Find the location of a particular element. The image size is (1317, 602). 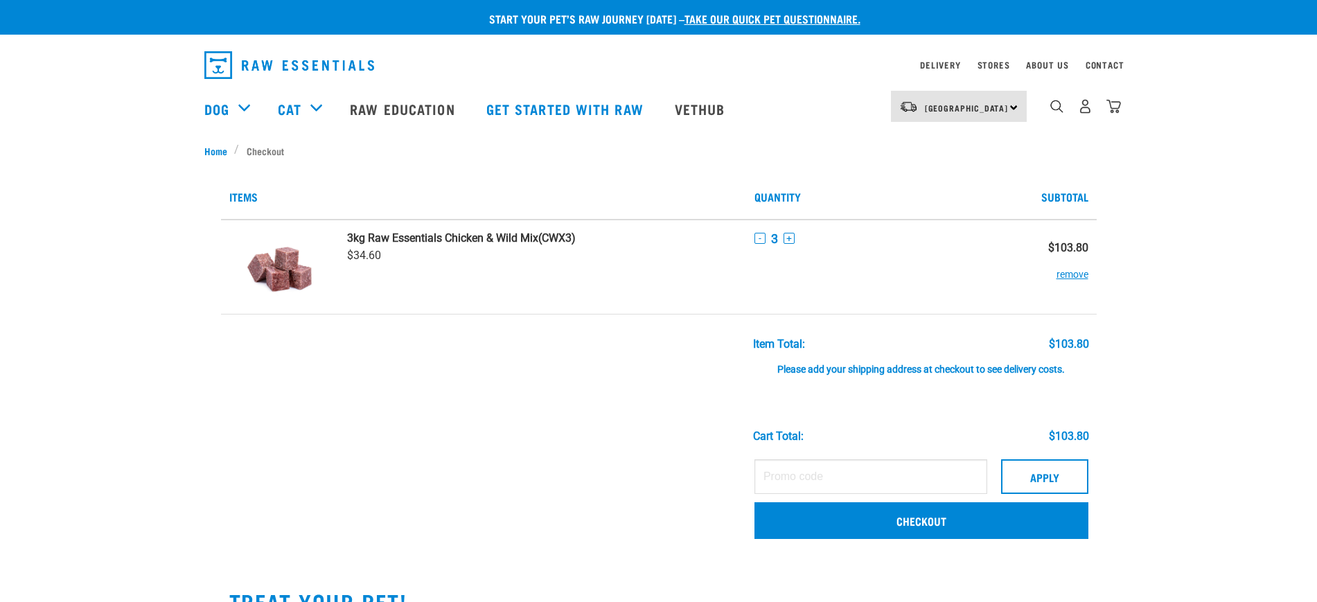

img: user.png is located at coordinates (1085, 106).